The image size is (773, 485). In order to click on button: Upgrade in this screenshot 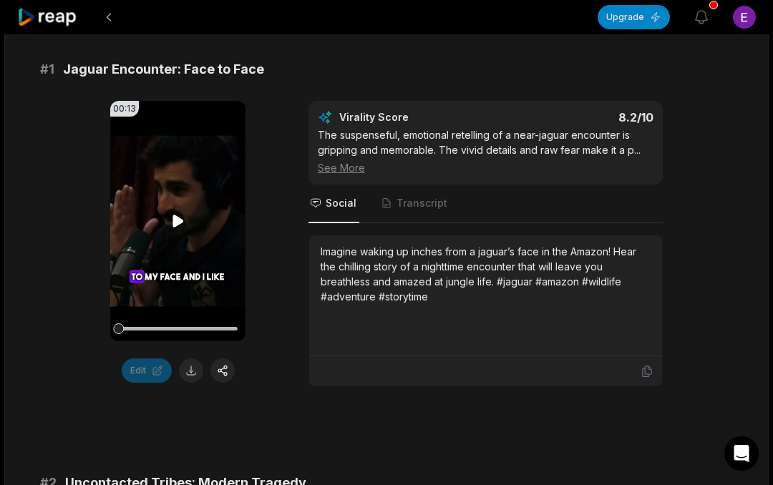, I will do `click(634, 17)`.